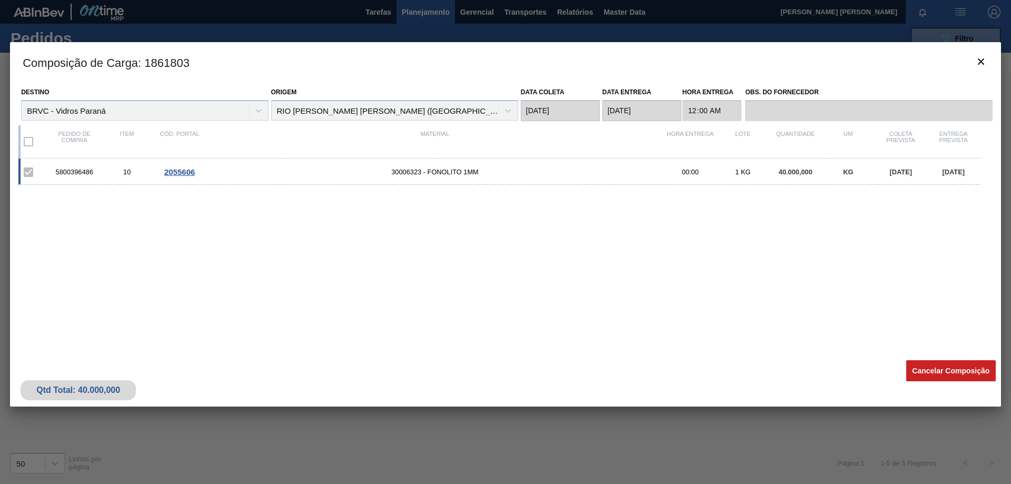 The height and width of the screenshot is (484, 1011). What do you see at coordinates (284, 92) in the screenshot?
I see `label: Origem` at bounding box center [284, 92].